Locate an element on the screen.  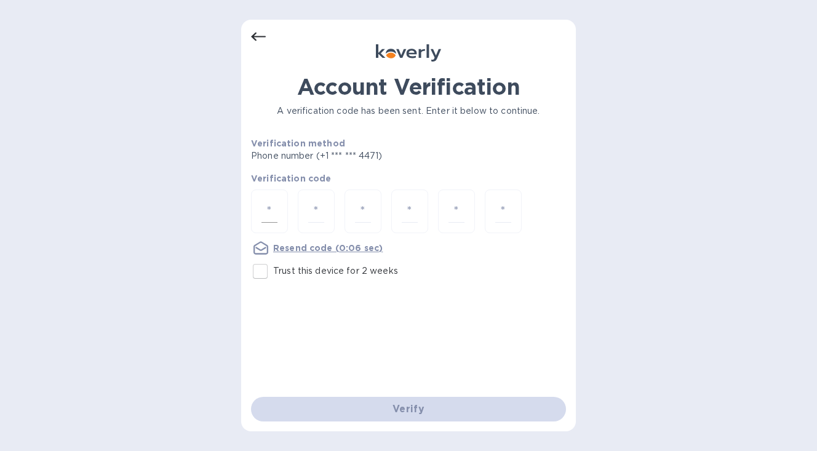
u: Resend code (0:06 sec) is located at coordinates (328, 248).